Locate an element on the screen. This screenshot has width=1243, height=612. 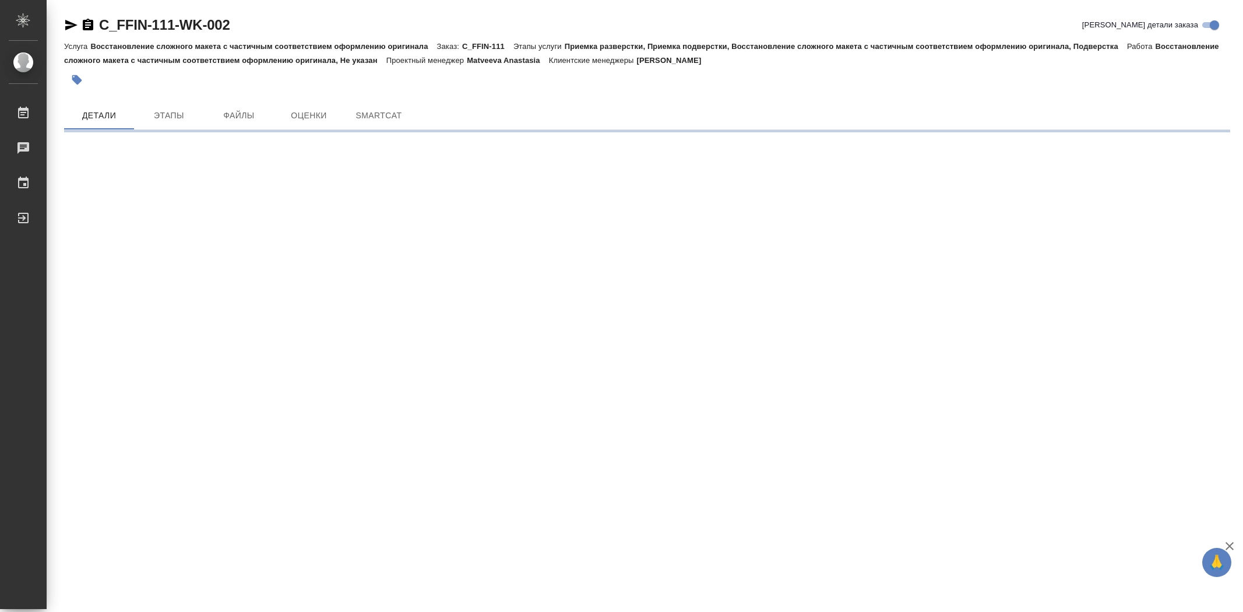
p: Проектный менеджер is located at coordinates (427, 60).